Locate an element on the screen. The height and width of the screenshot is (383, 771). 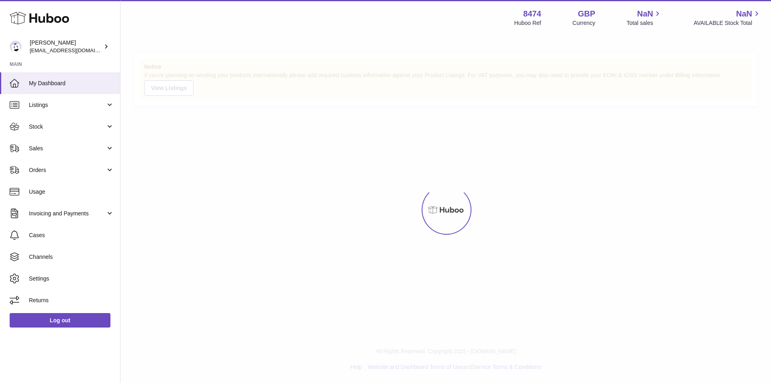
strong: GBP is located at coordinates (586, 14).